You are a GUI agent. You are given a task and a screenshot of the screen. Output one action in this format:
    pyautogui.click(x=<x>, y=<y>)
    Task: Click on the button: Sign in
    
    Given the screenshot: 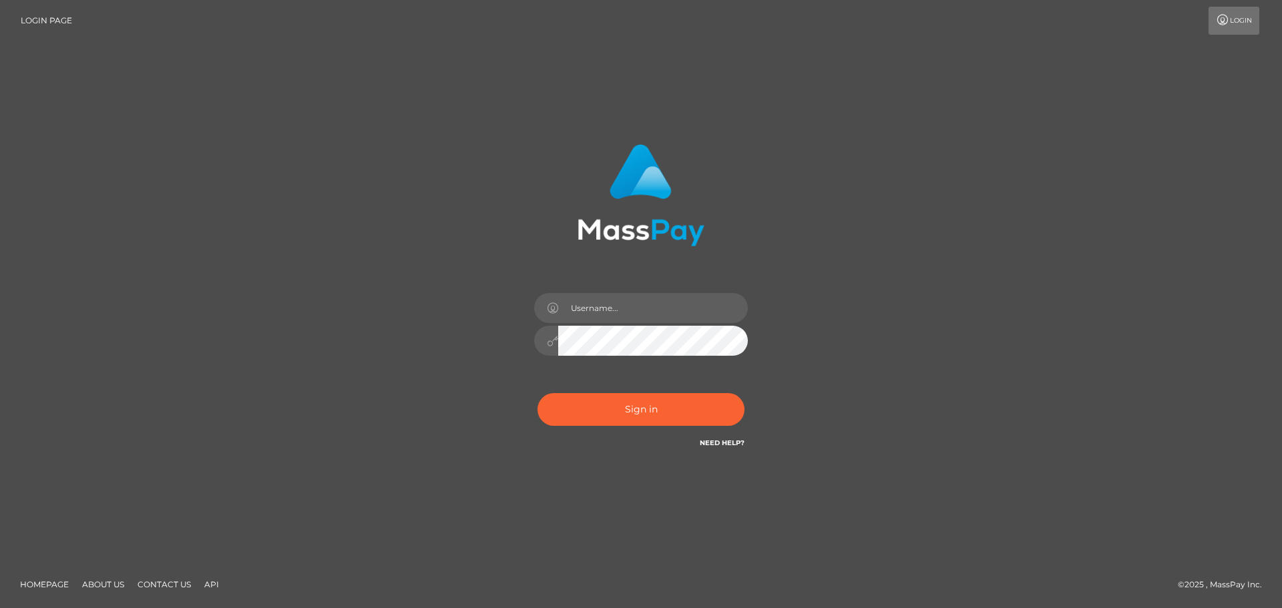 What is the action you would take?
    pyautogui.click(x=641, y=409)
    